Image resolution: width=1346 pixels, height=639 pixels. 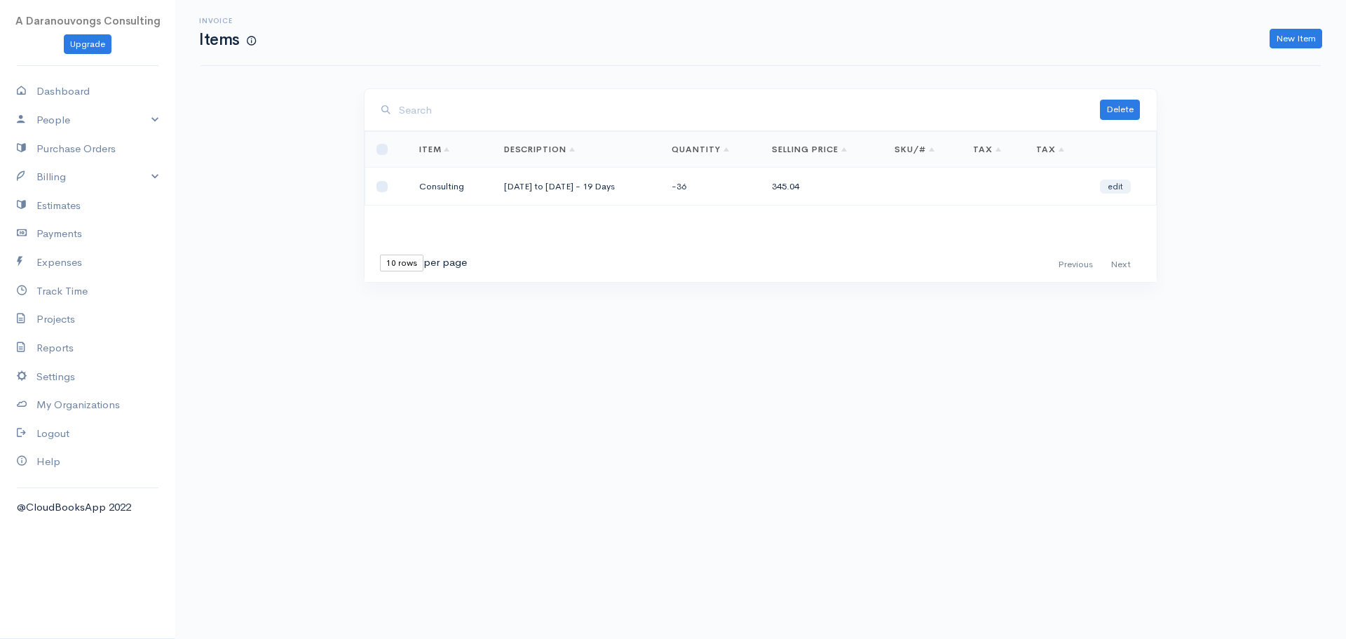 What do you see at coordinates (227, 39) in the screenshot?
I see `h1: Items` at bounding box center [227, 39].